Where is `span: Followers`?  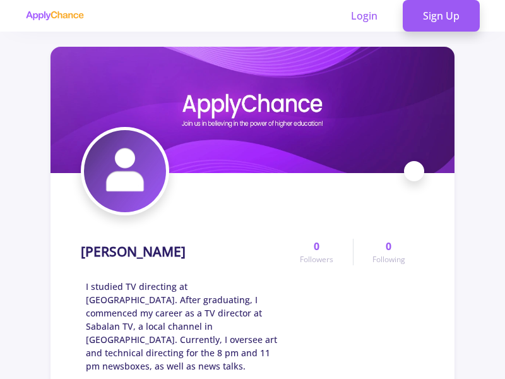
span: Followers is located at coordinates (316, 259).